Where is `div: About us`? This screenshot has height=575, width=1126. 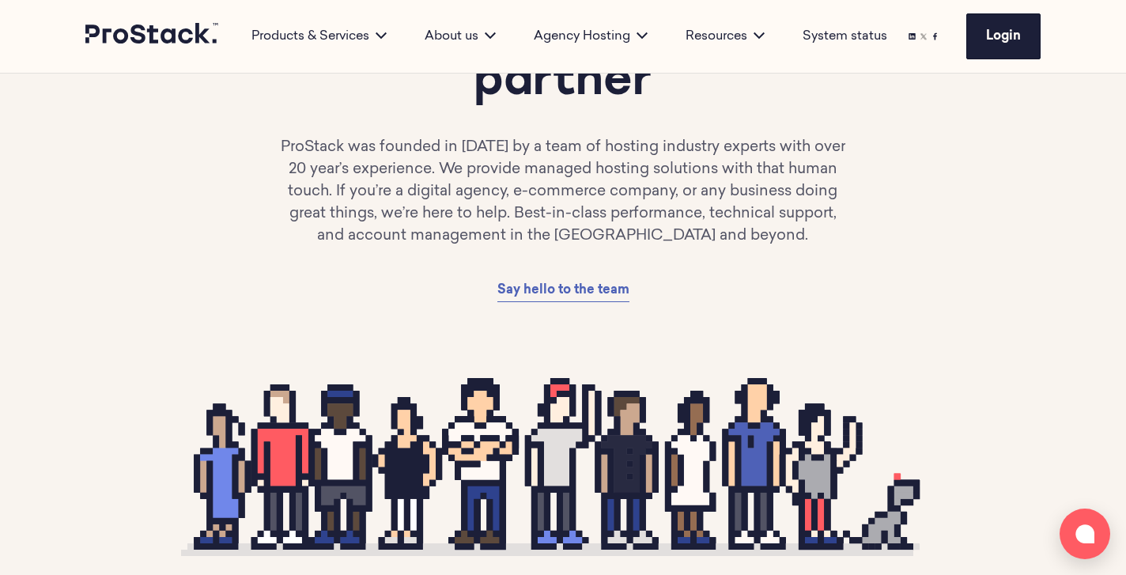
div: About us is located at coordinates (460, 36).